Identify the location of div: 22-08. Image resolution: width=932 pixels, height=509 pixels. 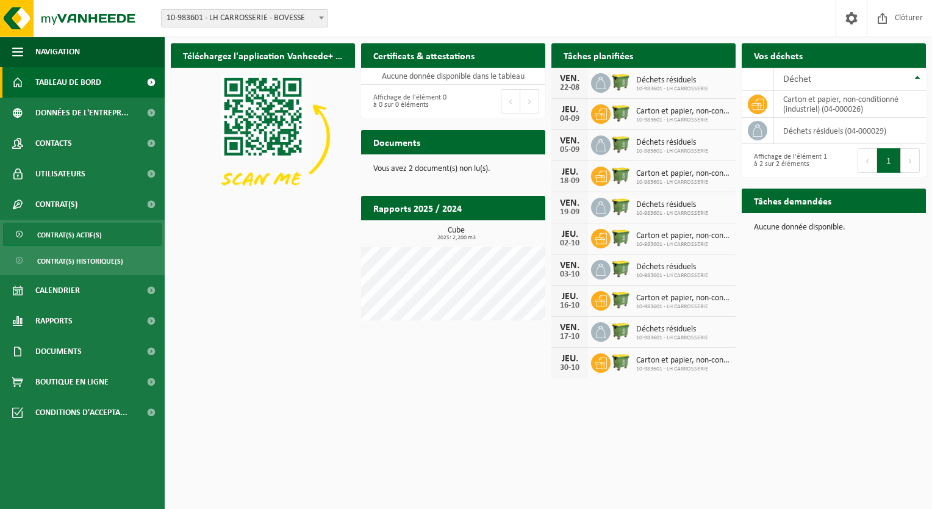
(570, 88).